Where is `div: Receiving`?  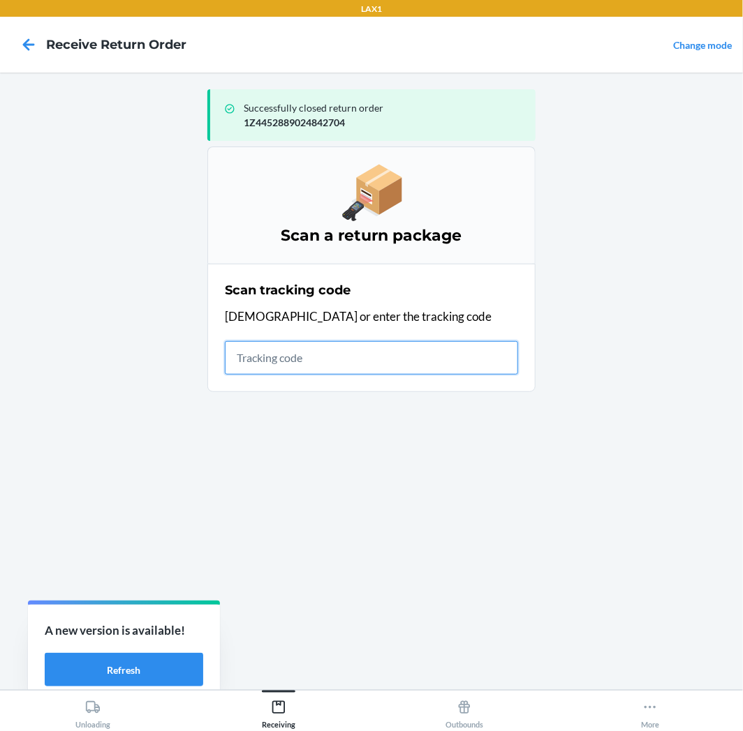
div: Receiving is located at coordinates (278, 712).